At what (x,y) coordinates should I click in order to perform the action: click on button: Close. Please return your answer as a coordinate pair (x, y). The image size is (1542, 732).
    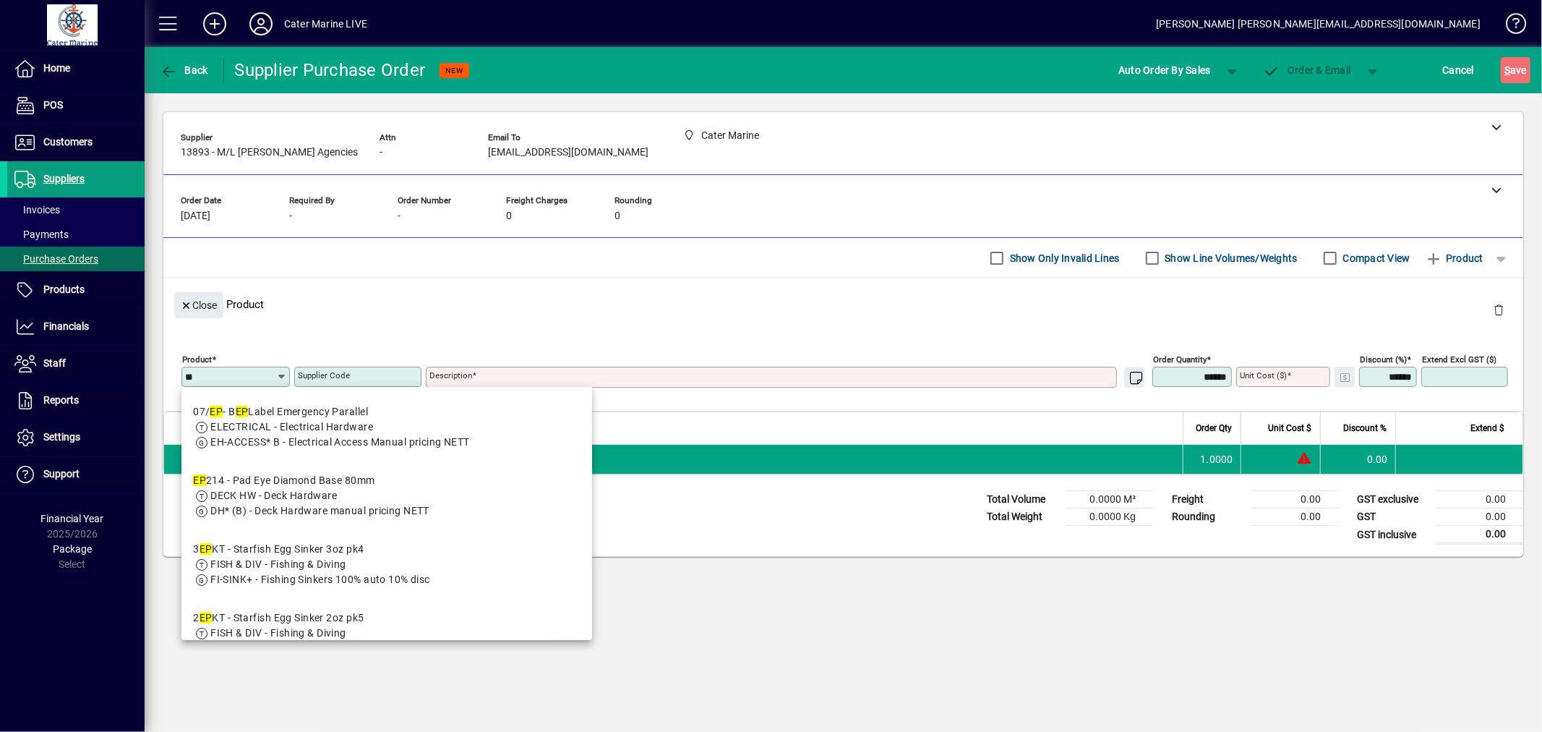
    Looking at the image, I should click on (199, 305).